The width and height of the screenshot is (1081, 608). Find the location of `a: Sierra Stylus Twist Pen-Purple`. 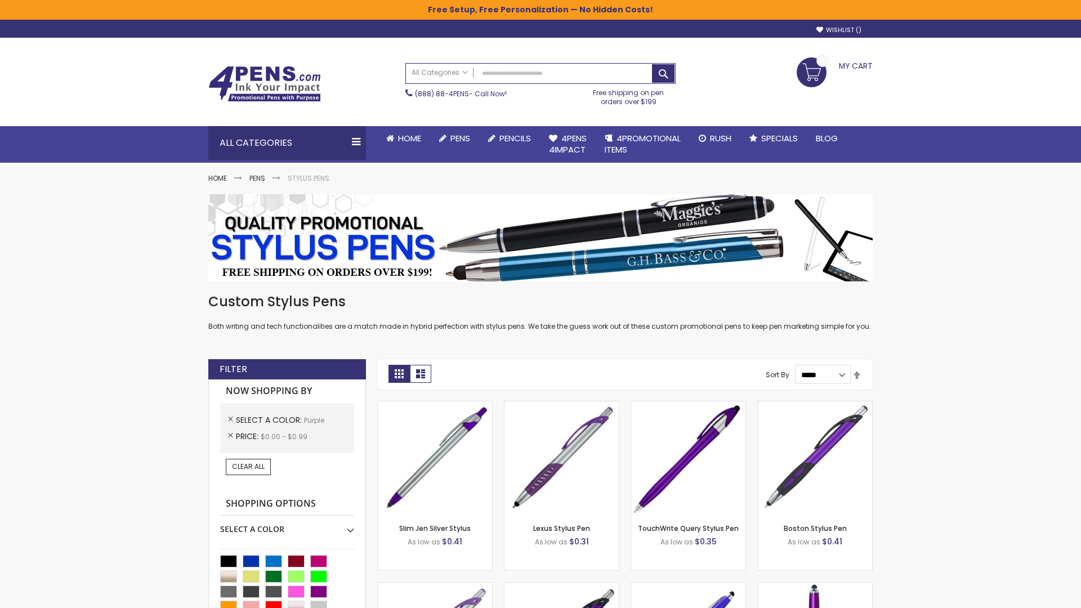

a: Sierra Stylus Twist Pen-Purple is located at coordinates (688, 587).